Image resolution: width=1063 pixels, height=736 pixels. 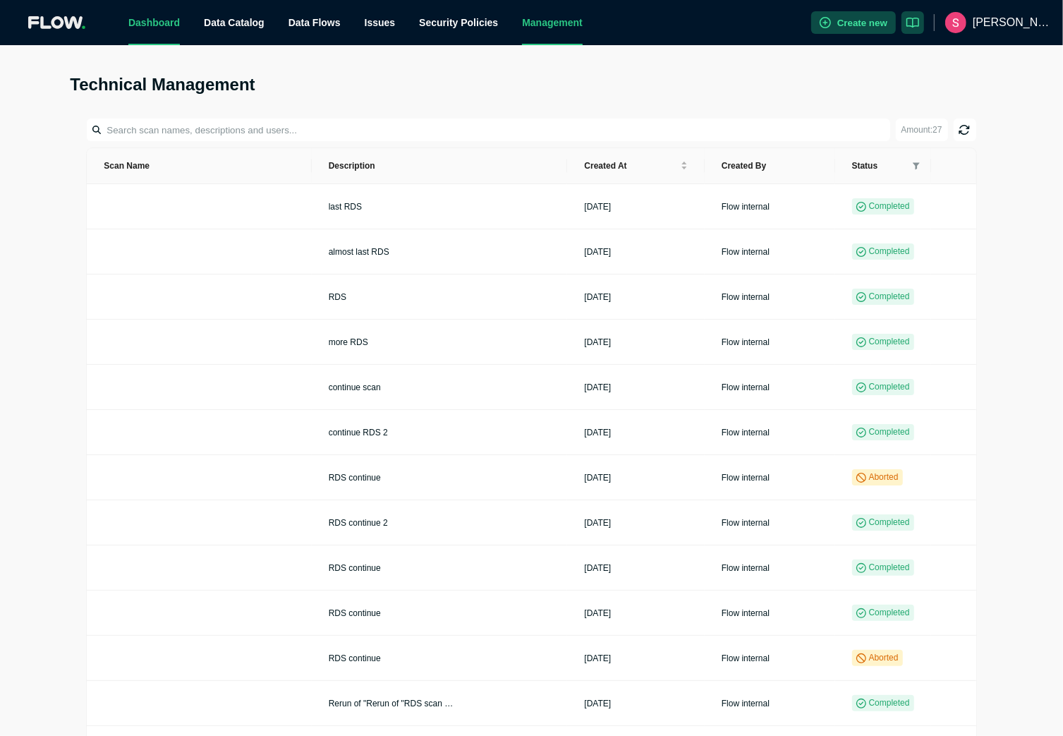 I want to click on span: continue RDS 2, so click(x=358, y=432).